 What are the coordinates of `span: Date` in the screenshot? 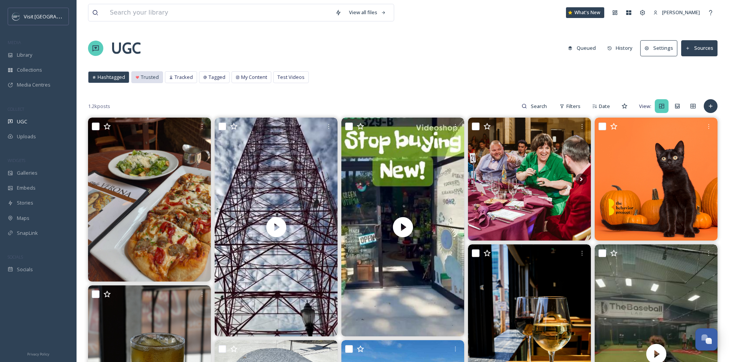 It's located at (604, 106).